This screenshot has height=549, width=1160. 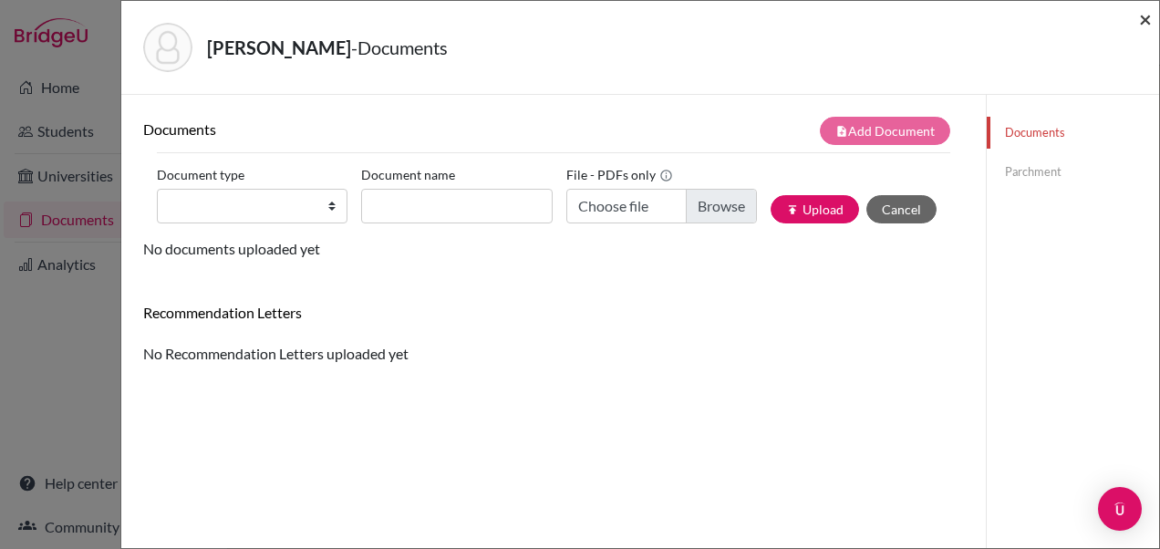 I want to click on i: note_add, so click(x=842, y=131).